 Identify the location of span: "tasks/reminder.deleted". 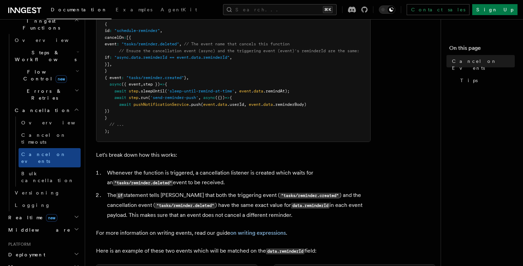
(150, 44).